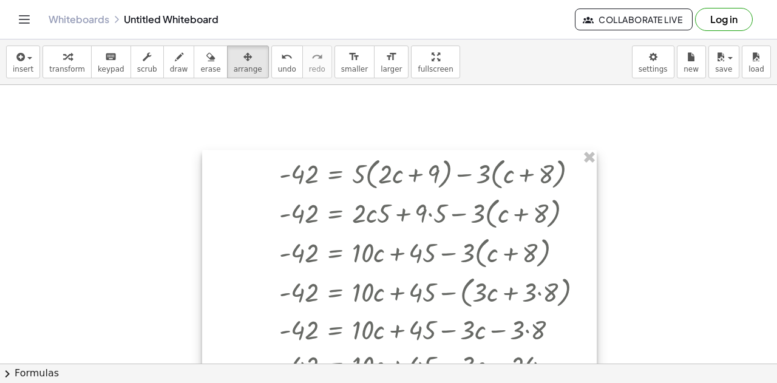  I want to click on button: transform, so click(67, 62).